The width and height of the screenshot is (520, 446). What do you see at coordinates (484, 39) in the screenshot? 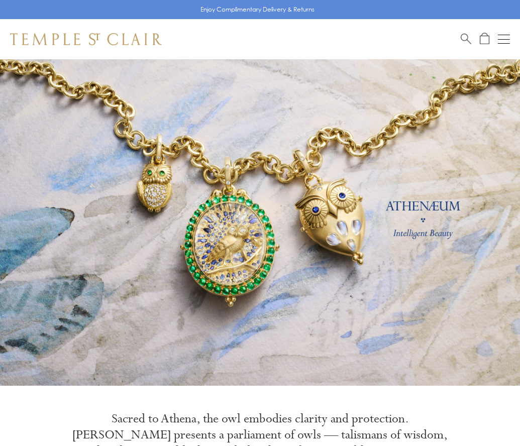
I see `a: Open Shopping Bag` at bounding box center [484, 39].